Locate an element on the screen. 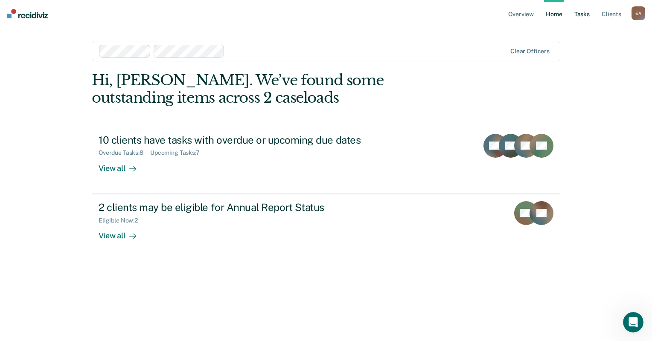  div: Upcoming Tasks : 7 is located at coordinates (178, 153).